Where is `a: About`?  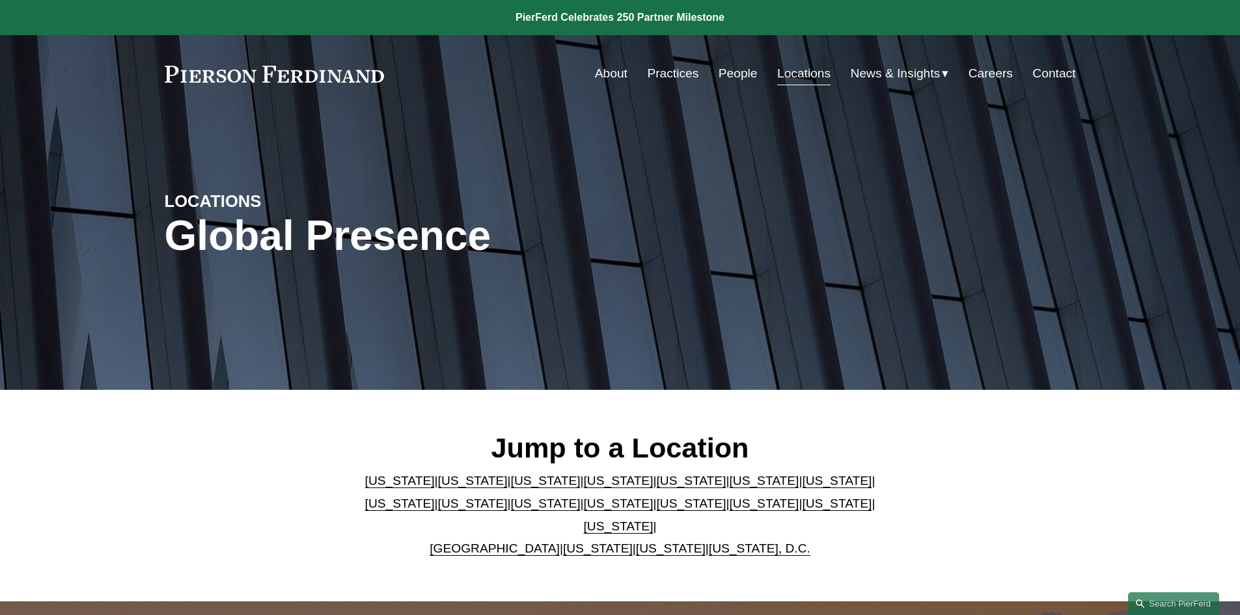
a: About is located at coordinates (611, 74).